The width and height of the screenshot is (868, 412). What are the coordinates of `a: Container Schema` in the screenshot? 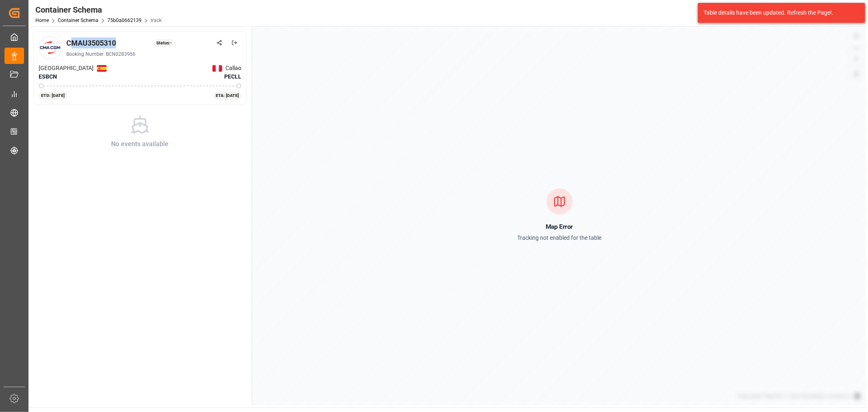 It's located at (78, 20).